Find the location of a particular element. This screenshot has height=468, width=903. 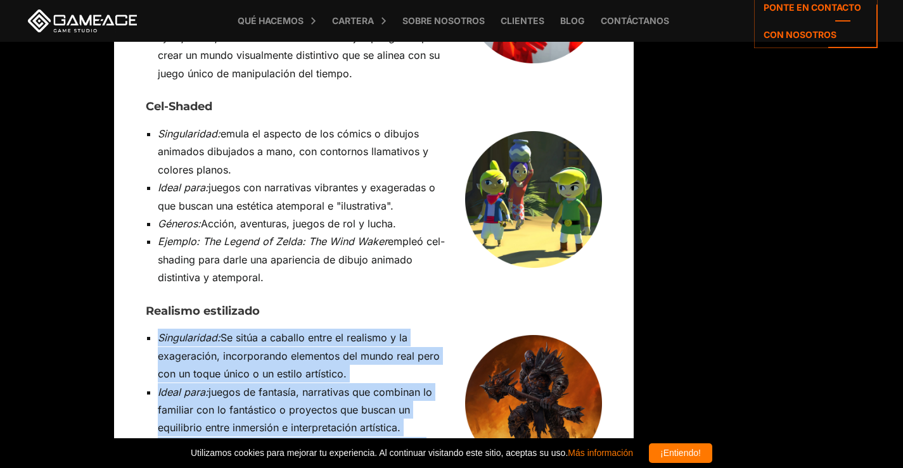

font: ¡Entiendo! is located at coordinates (681, 453).